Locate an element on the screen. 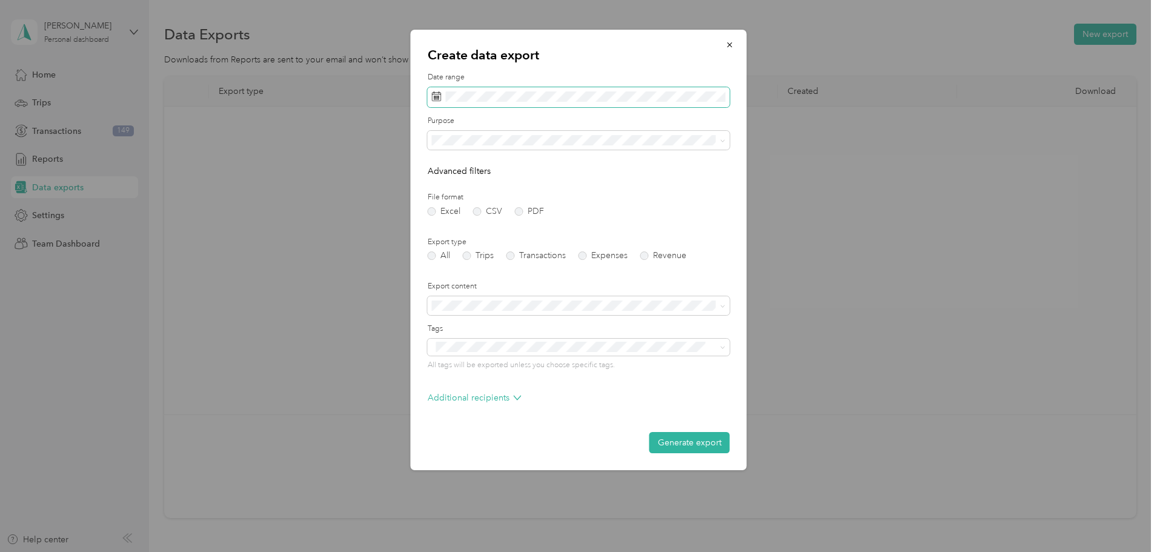 This screenshot has width=1157, height=552. label: Trips is located at coordinates (478, 256).